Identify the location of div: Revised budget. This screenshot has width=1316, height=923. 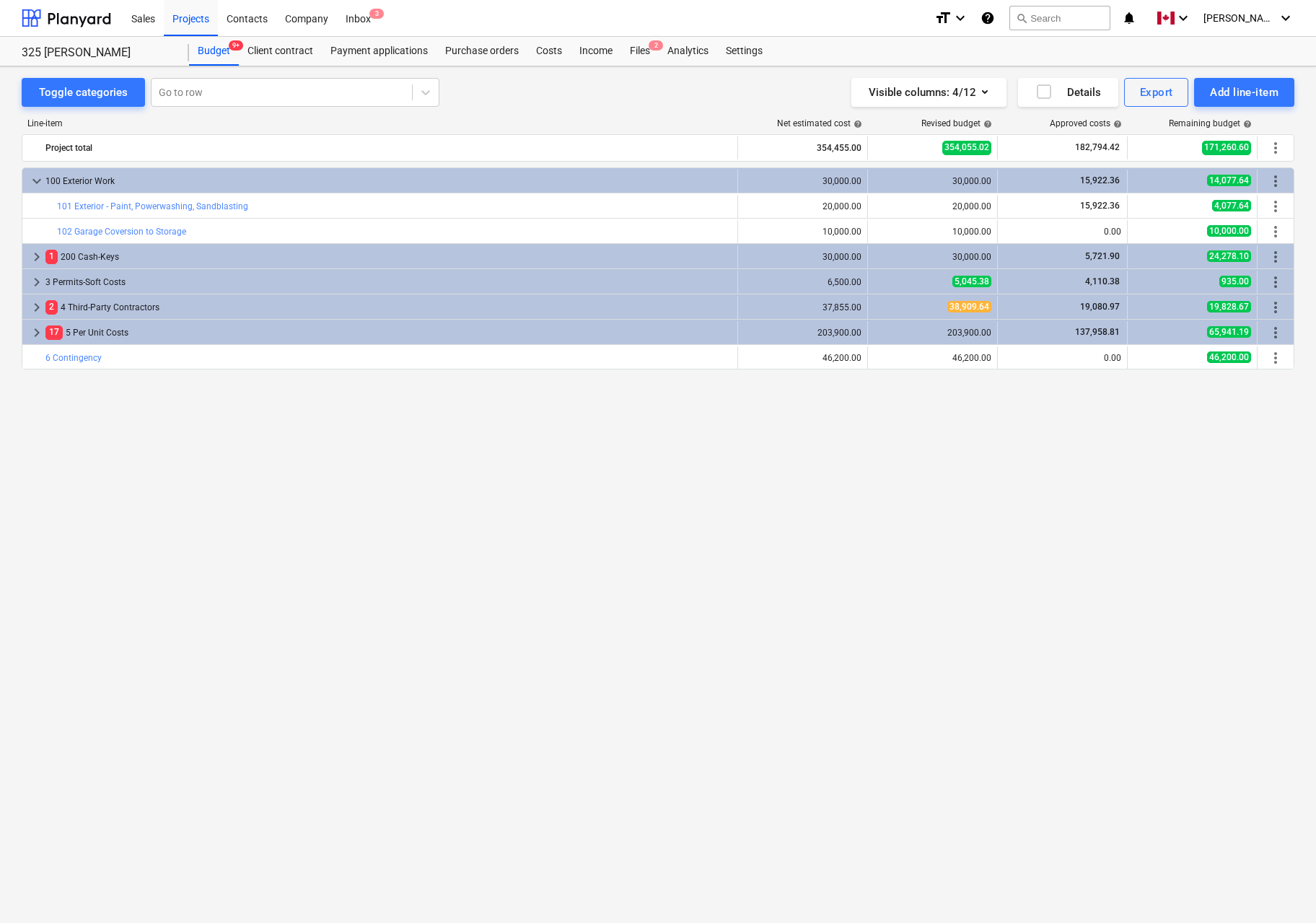
(956, 123).